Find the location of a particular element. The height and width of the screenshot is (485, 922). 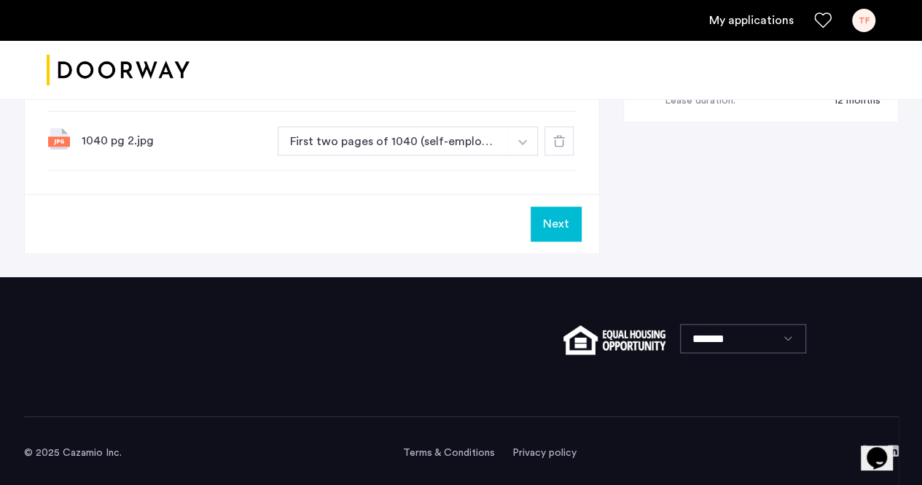

div: 1040 pg 2.jpg is located at coordinates (173, 141).